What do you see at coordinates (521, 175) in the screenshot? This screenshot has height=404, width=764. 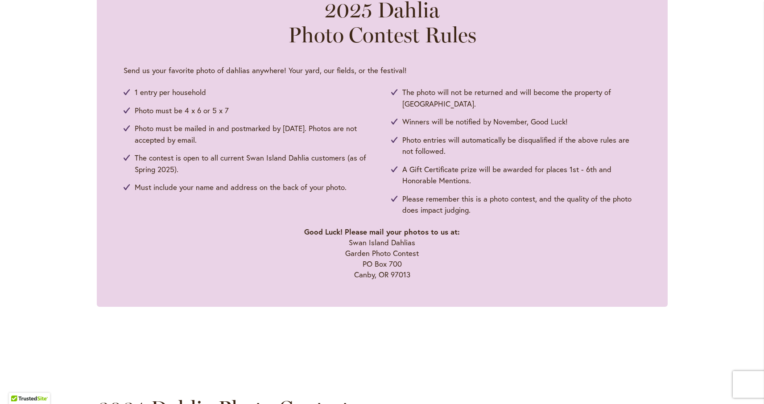 I see `span: A Gift Certificate prize will be awarded for places 1st - 6th and Honorable Mentions.` at bounding box center [521, 175].